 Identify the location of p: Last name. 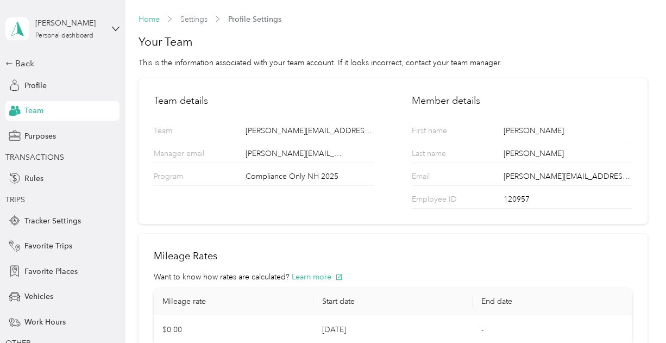
(453, 155).